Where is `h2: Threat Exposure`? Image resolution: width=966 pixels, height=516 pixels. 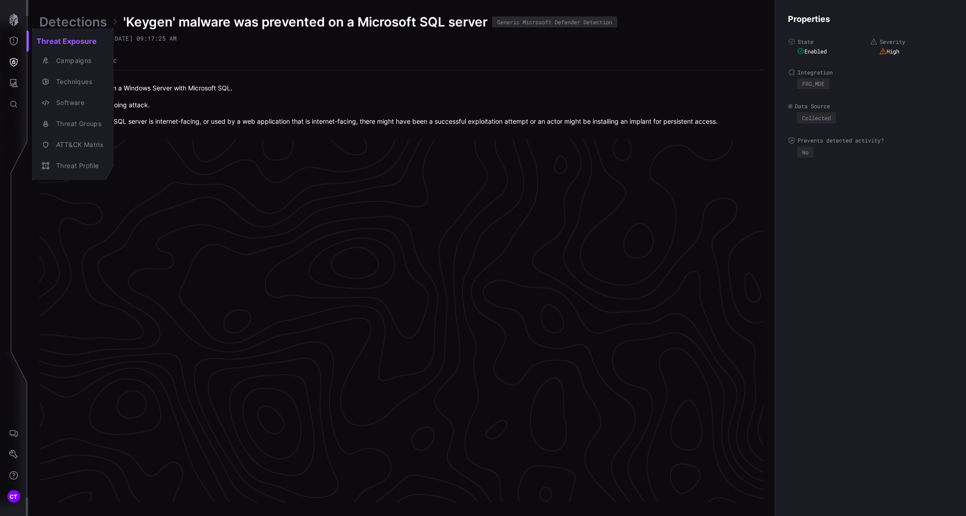 h2: Threat Exposure is located at coordinates (73, 41).